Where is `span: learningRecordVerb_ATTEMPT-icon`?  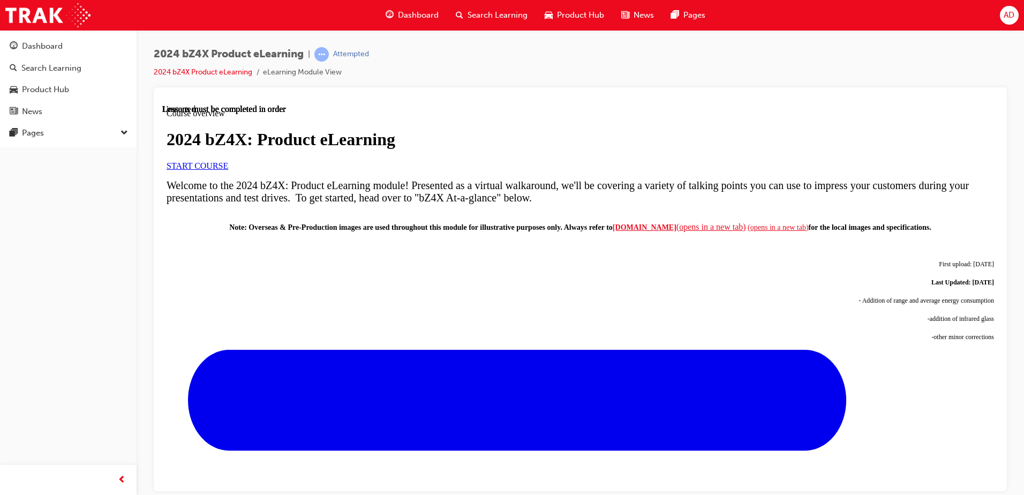 span: learningRecordVerb_ATTEMPT-icon is located at coordinates (321, 54).